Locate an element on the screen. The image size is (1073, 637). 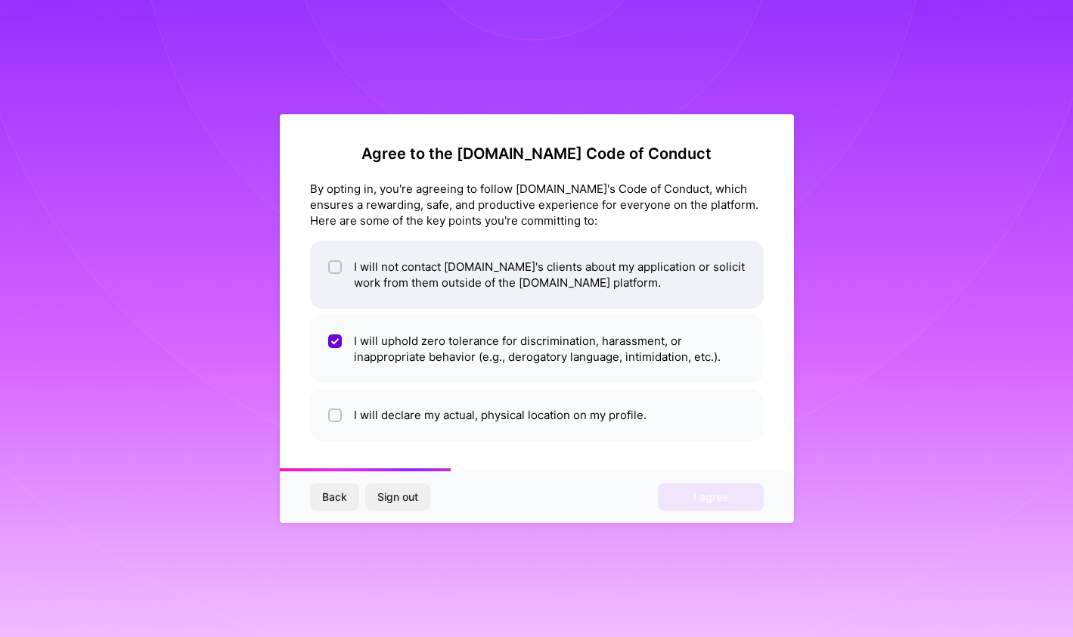
button: Back is located at coordinates (334, 497).